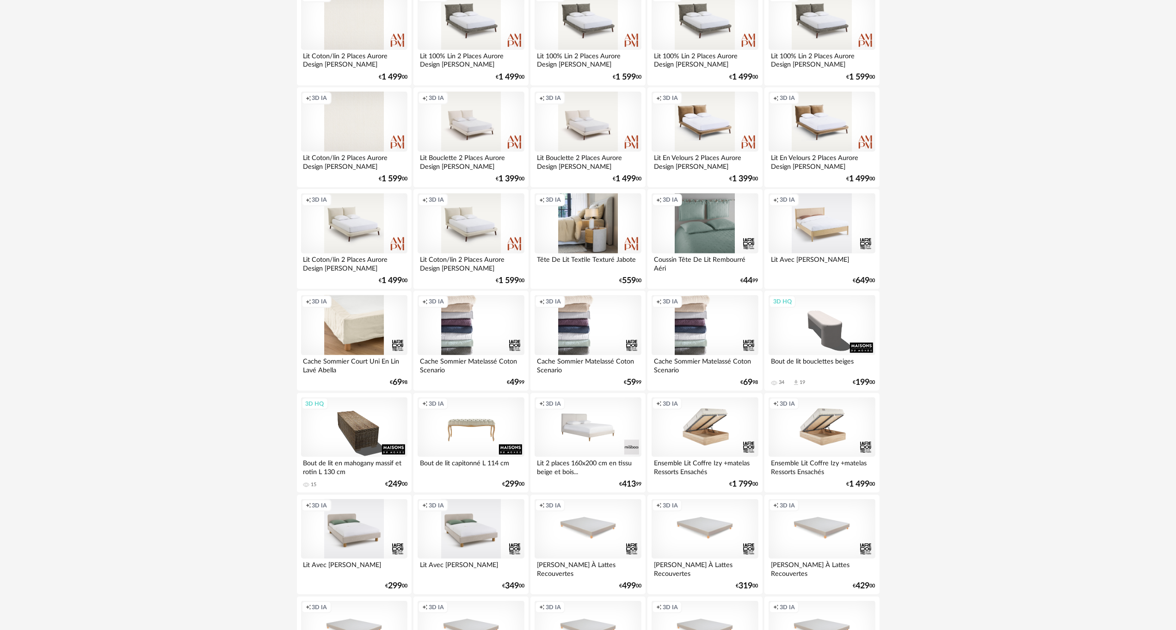  What do you see at coordinates (802, 382) in the screenshot?
I see `div: 19` at bounding box center [802, 382].